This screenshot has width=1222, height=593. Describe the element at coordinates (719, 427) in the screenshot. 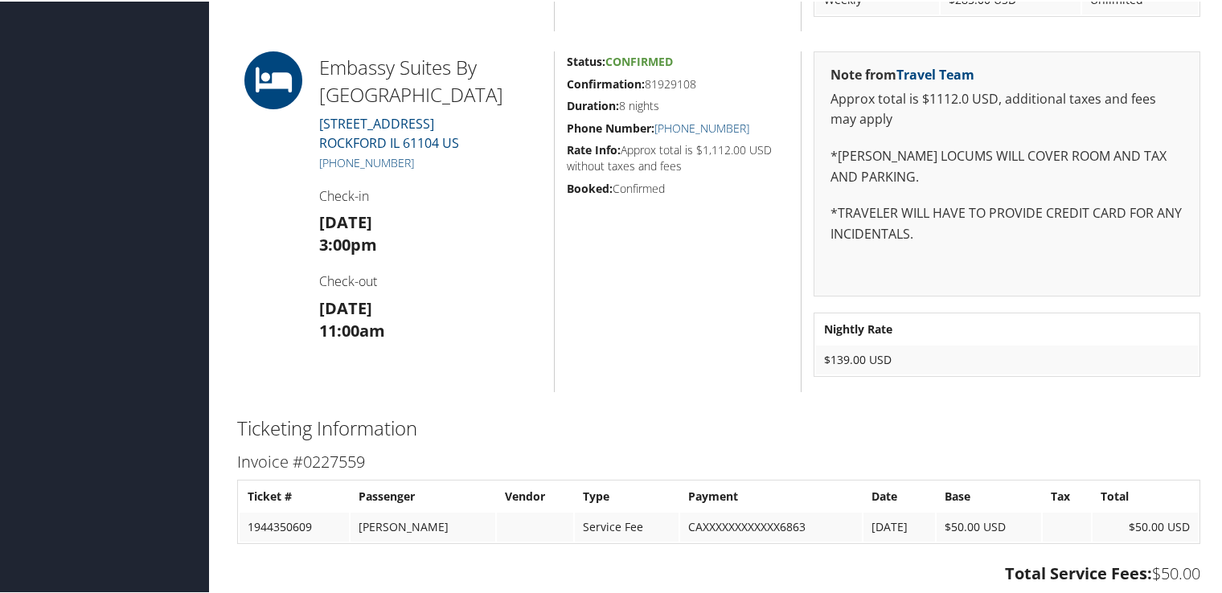

I see `h2: Ticketing Information` at that location.